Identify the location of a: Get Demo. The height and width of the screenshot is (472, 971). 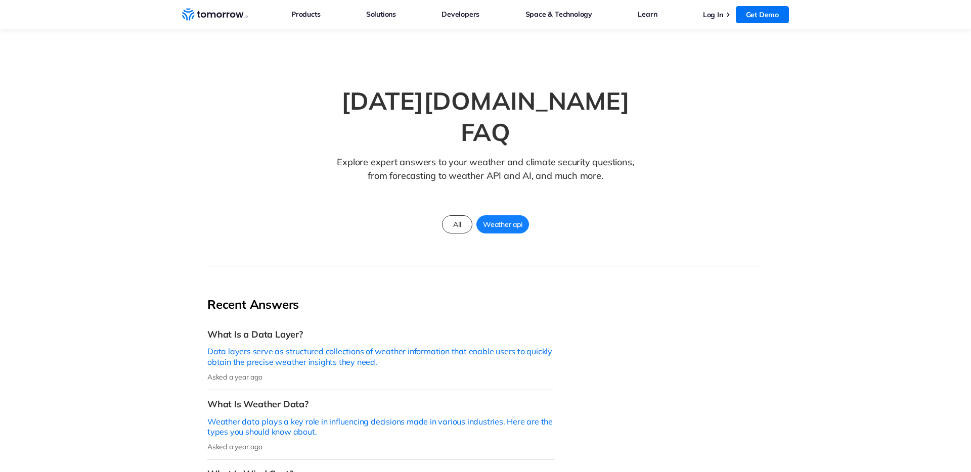
(762, 15).